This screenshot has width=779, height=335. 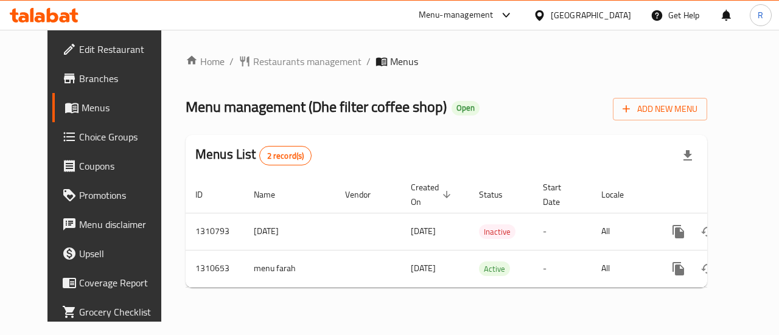 What do you see at coordinates (560, 195) in the screenshot?
I see `span: Start Date` at bounding box center [560, 195].